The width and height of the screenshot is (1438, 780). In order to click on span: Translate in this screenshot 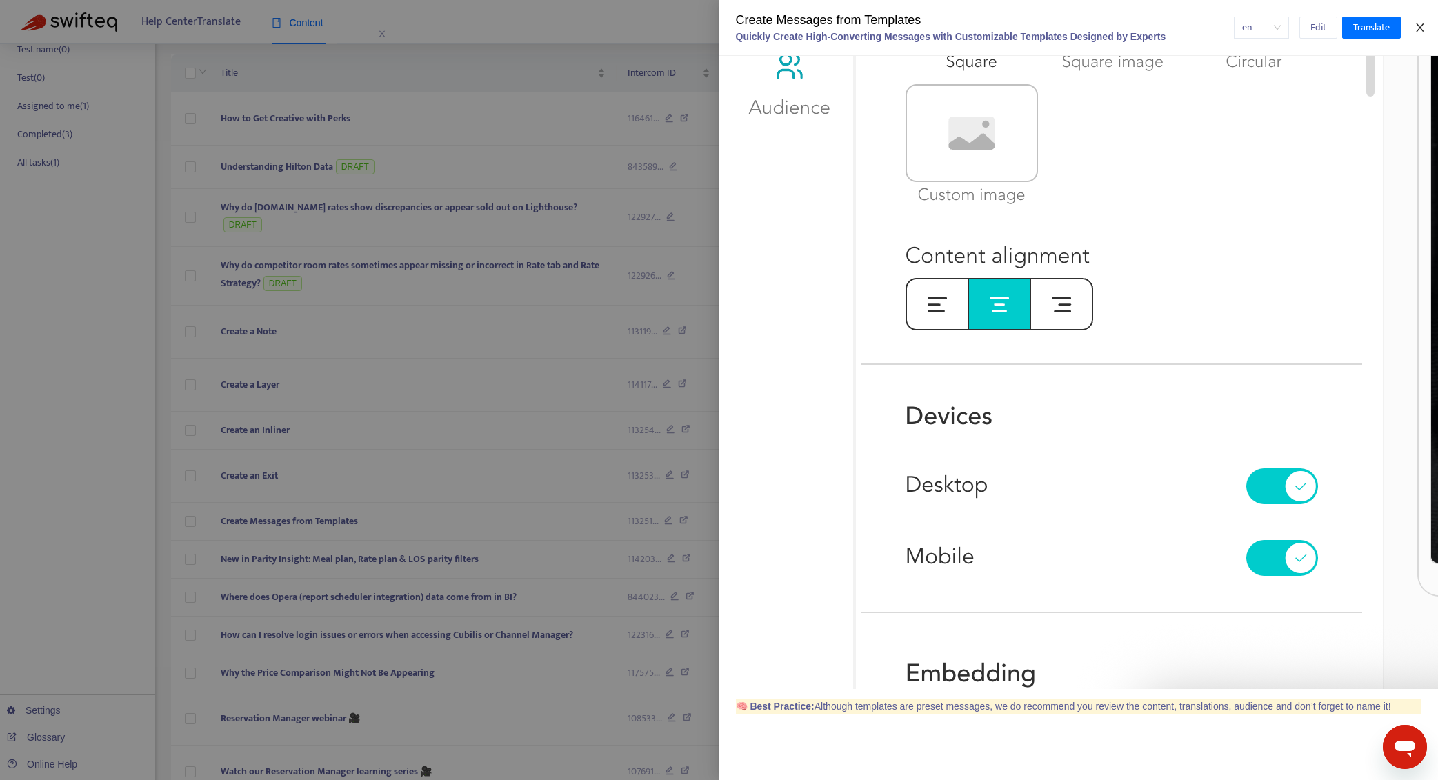, I will do `click(1371, 28)`.